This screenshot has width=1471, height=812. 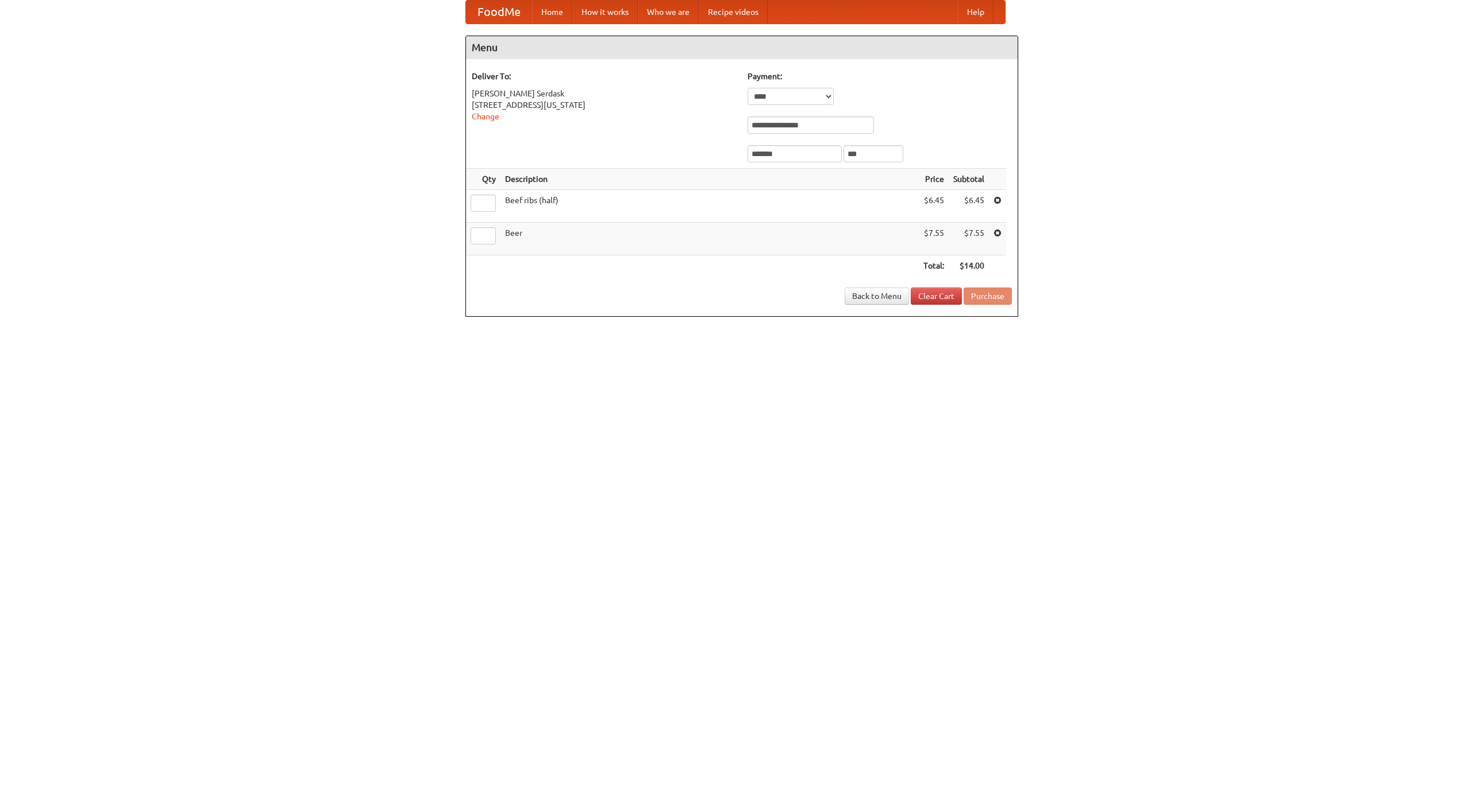 What do you see at coordinates (499, 12) in the screenshot?
I see `a: FoodMe` at bounding box center [499, 12].